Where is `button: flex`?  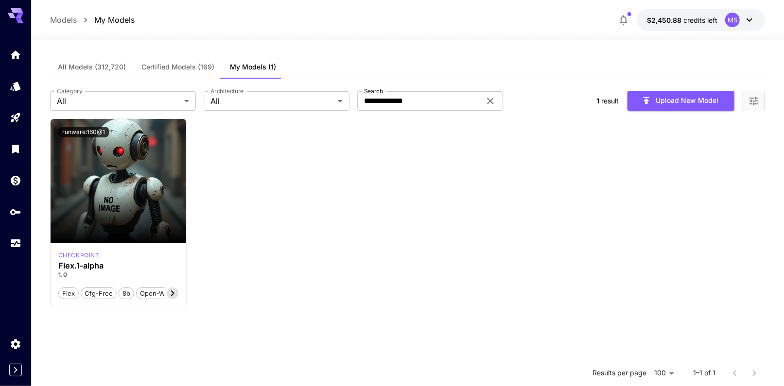
button: flex is located at coordinates (69, 293).